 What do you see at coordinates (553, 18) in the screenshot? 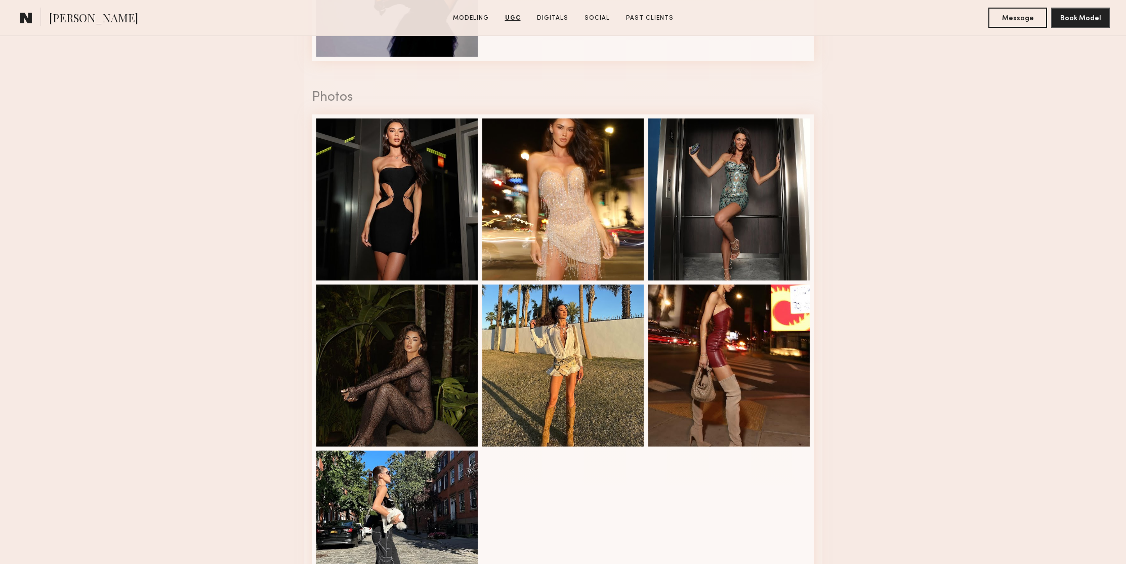
I see `a: Digitals` at bounding box center [553, 18].